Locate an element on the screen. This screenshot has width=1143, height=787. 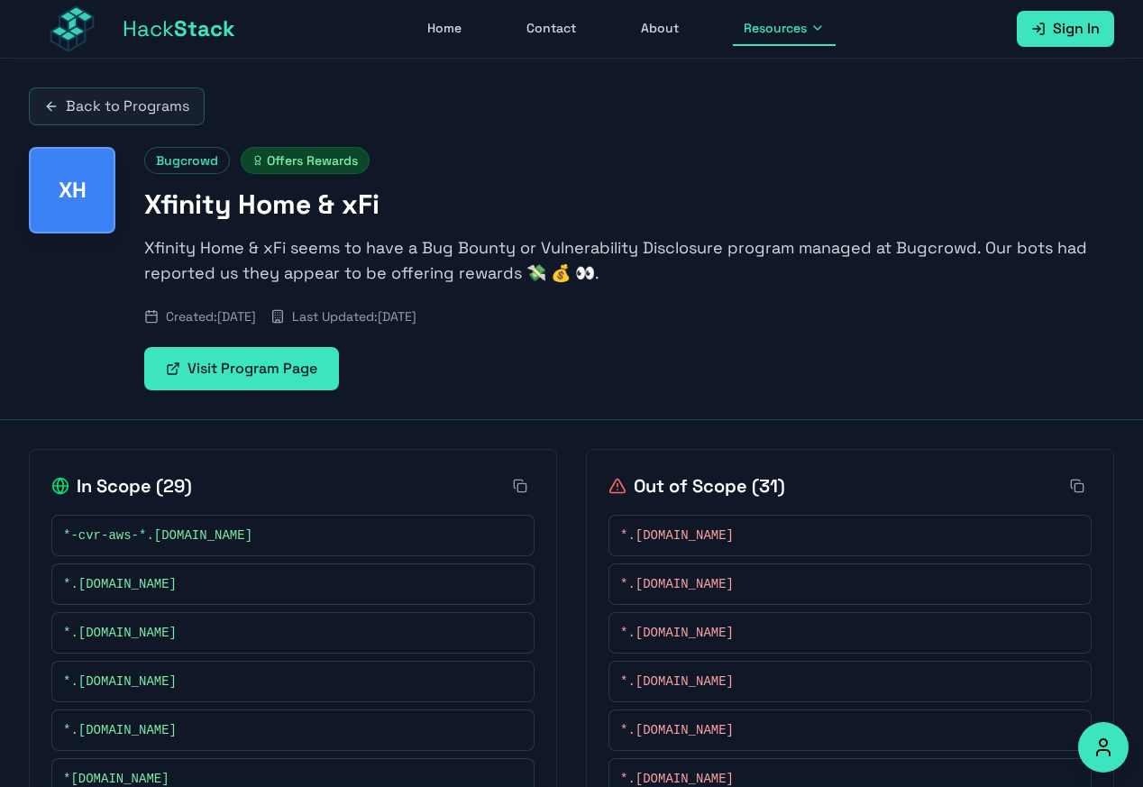
a: Contact is located at coordinates (551, 29).